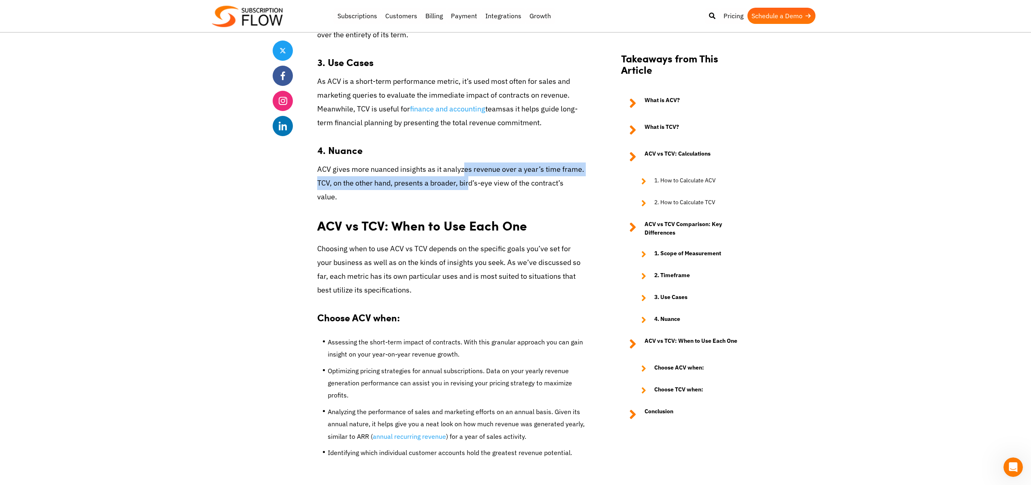 The image size is (1031, 485). What do you see at coordinates (247, 16) in the screenshot?
I see `img: Subscriptionflow` at bounding box center [247, 16].